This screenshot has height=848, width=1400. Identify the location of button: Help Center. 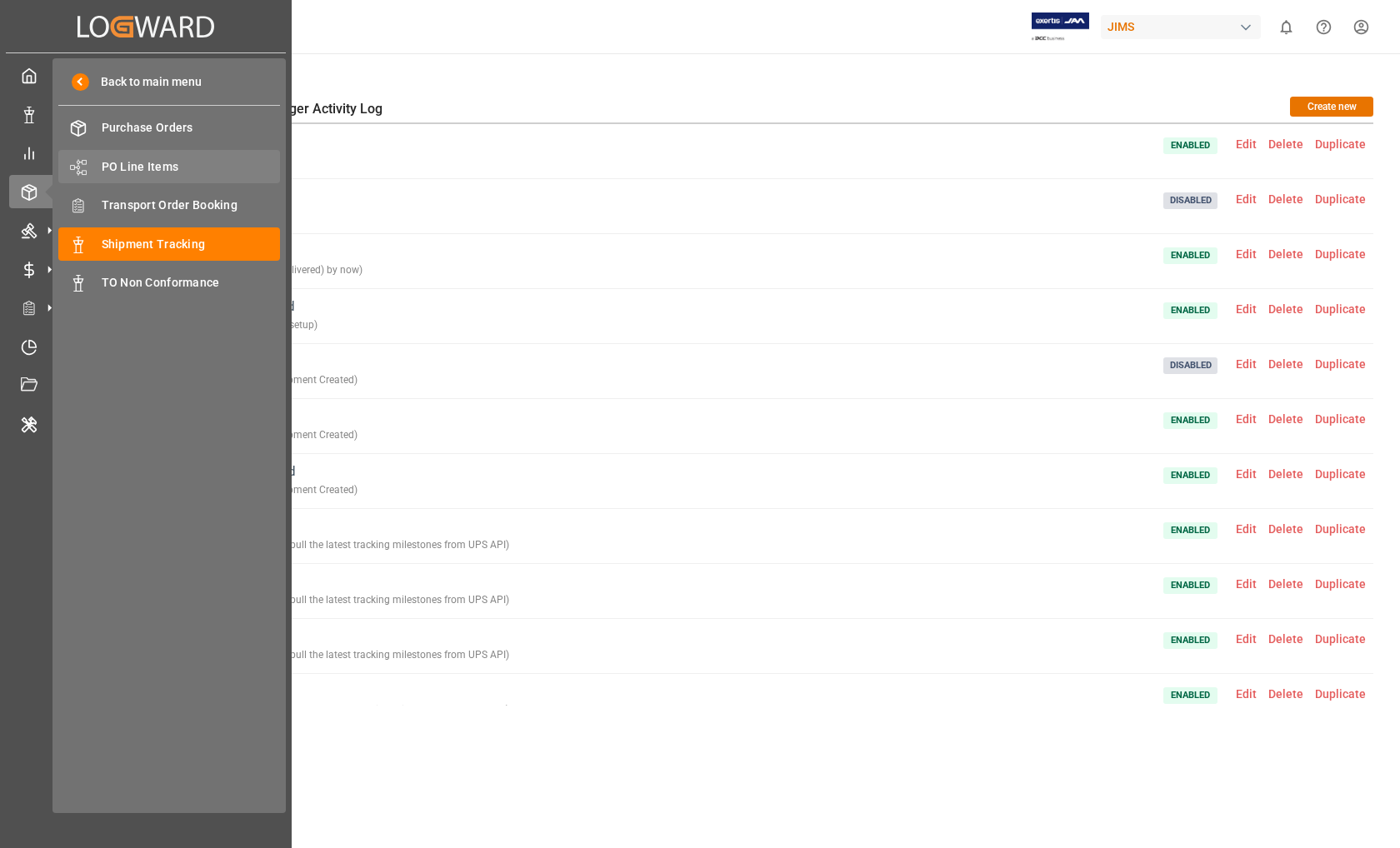
(1323, 27).